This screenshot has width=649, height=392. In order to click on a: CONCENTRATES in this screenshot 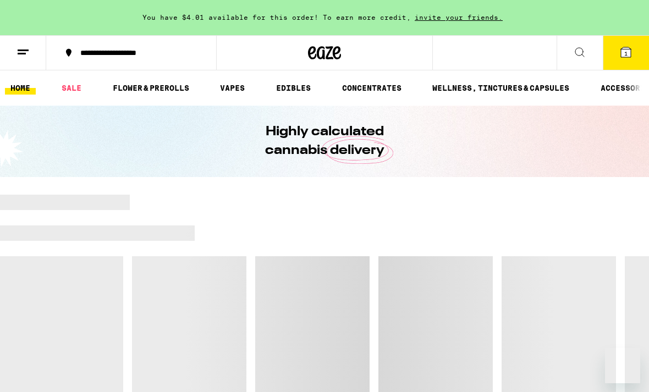, I will do `click(372, 88)`.